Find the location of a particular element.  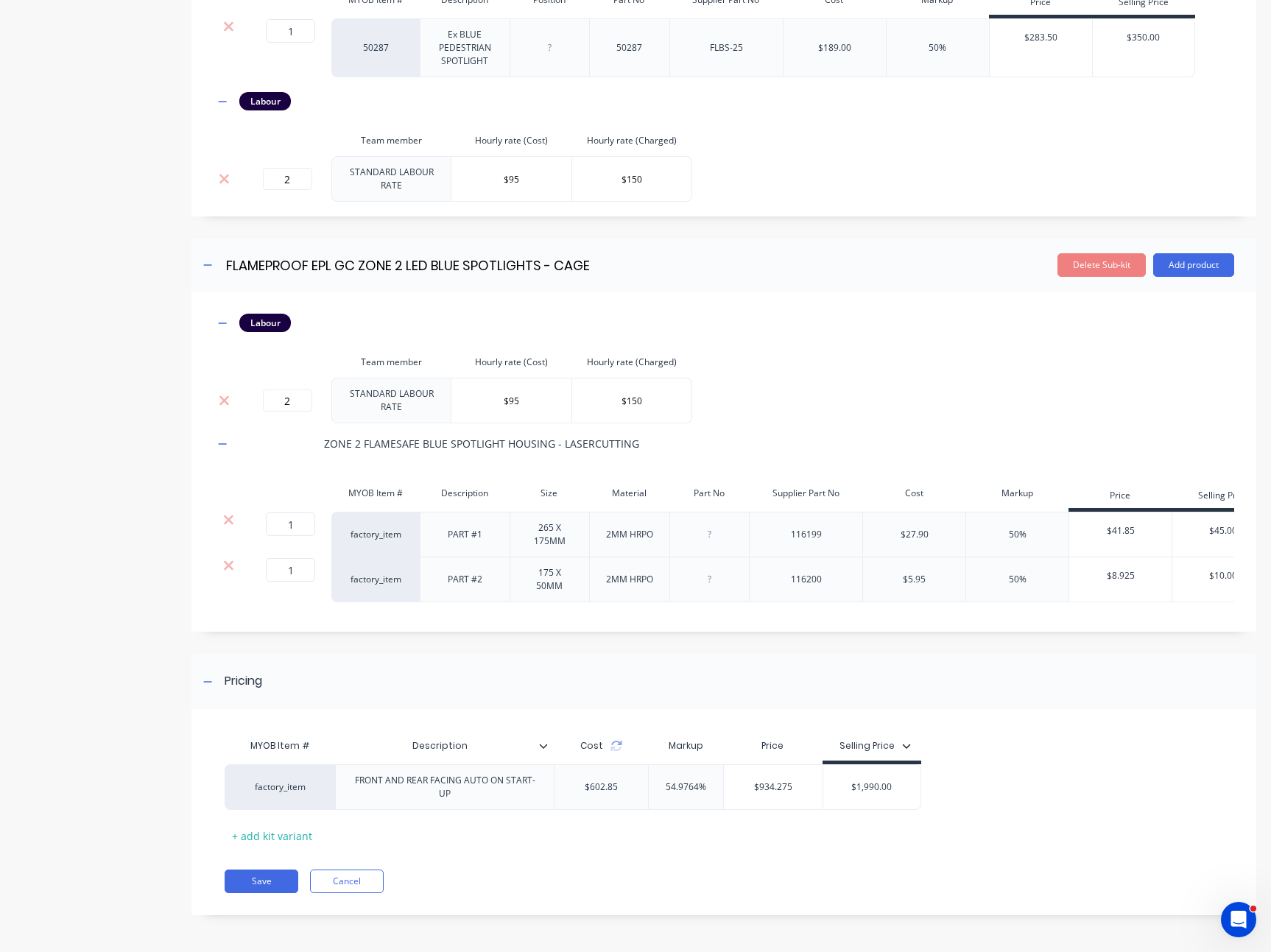

div: $350.00 is located at coordinates (1144, 38).